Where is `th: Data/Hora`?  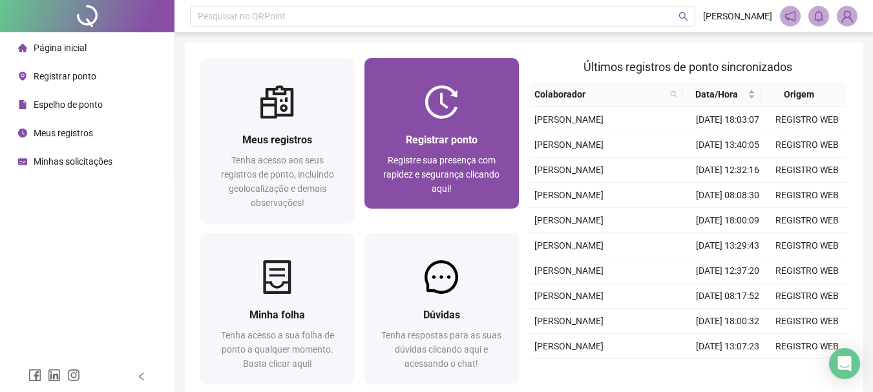
th: Data/Hora is located at coordinates (721, 94).